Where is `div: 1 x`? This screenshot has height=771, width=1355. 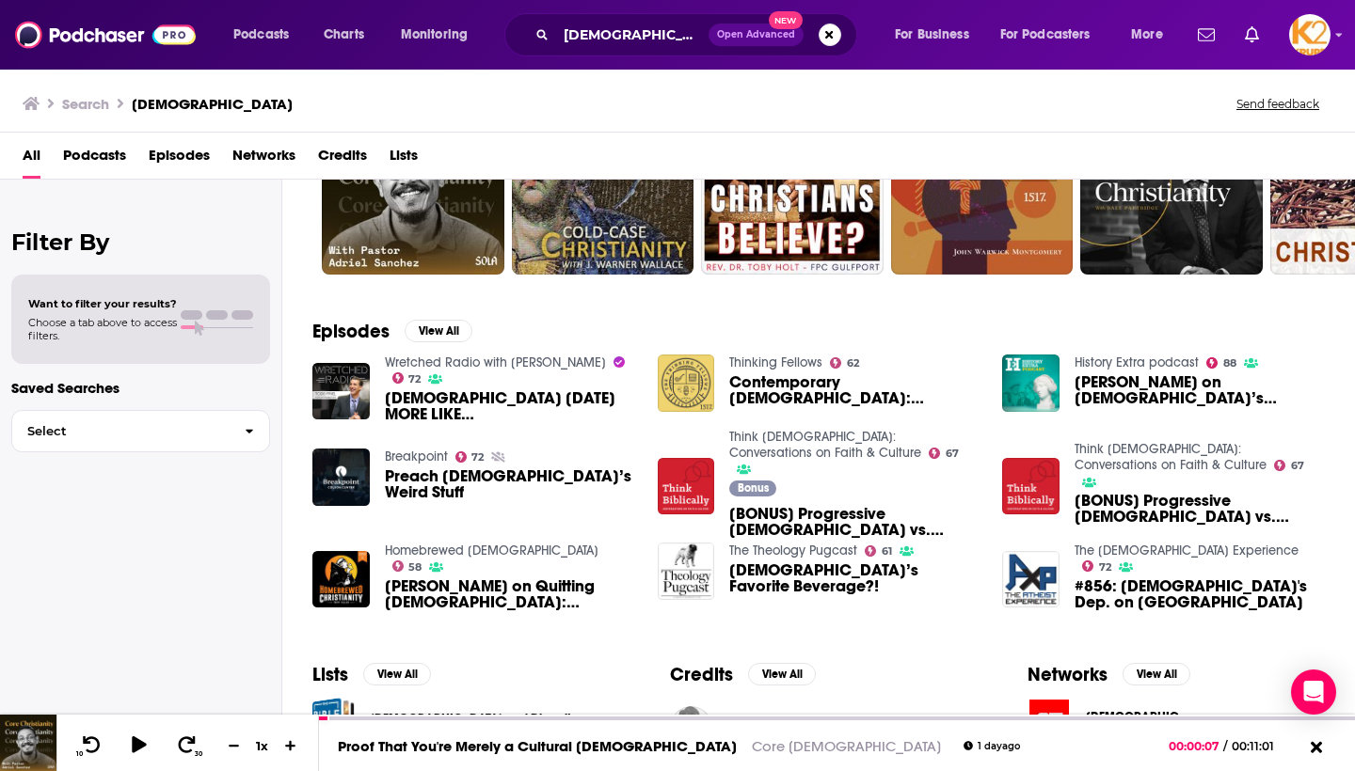
div: 1 x is located at coordinates (262, 746).